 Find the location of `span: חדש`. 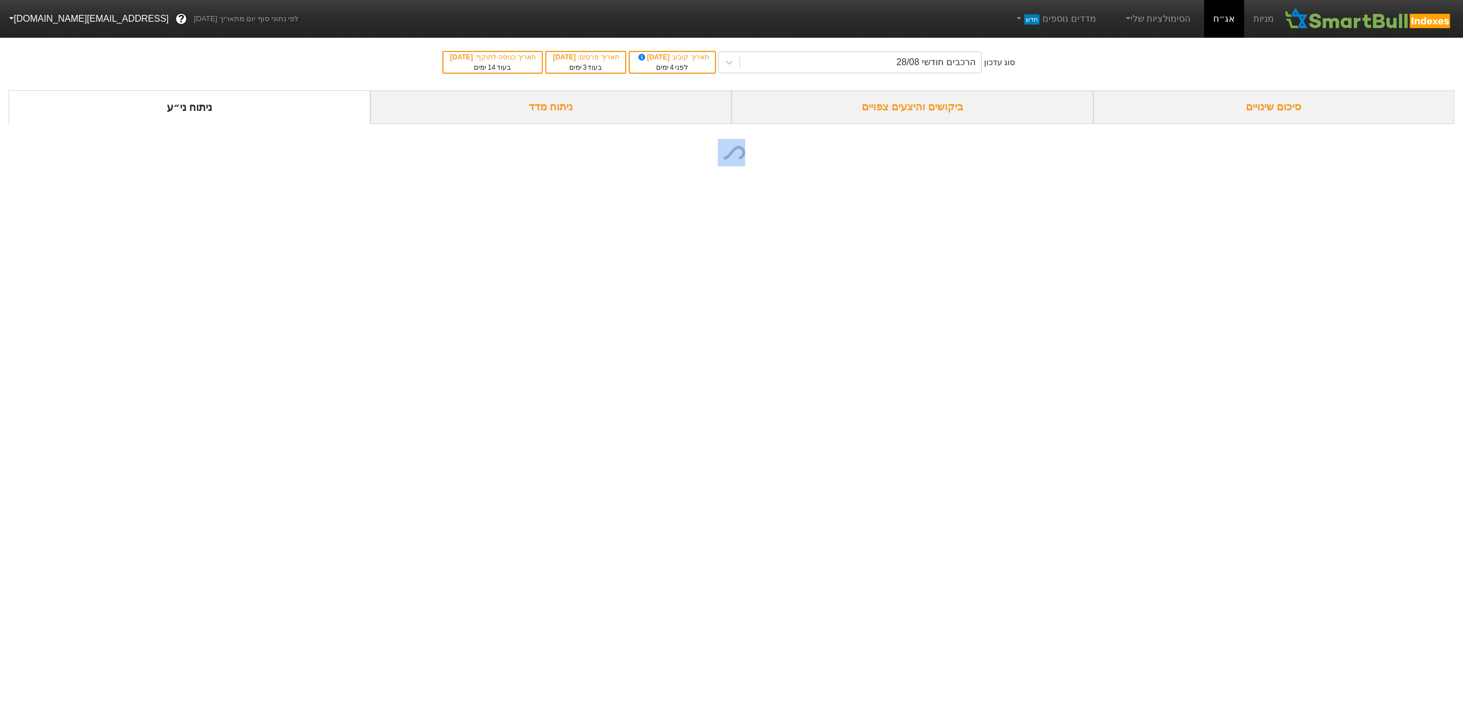

span: חדש is located at coordinates (1031, 19).